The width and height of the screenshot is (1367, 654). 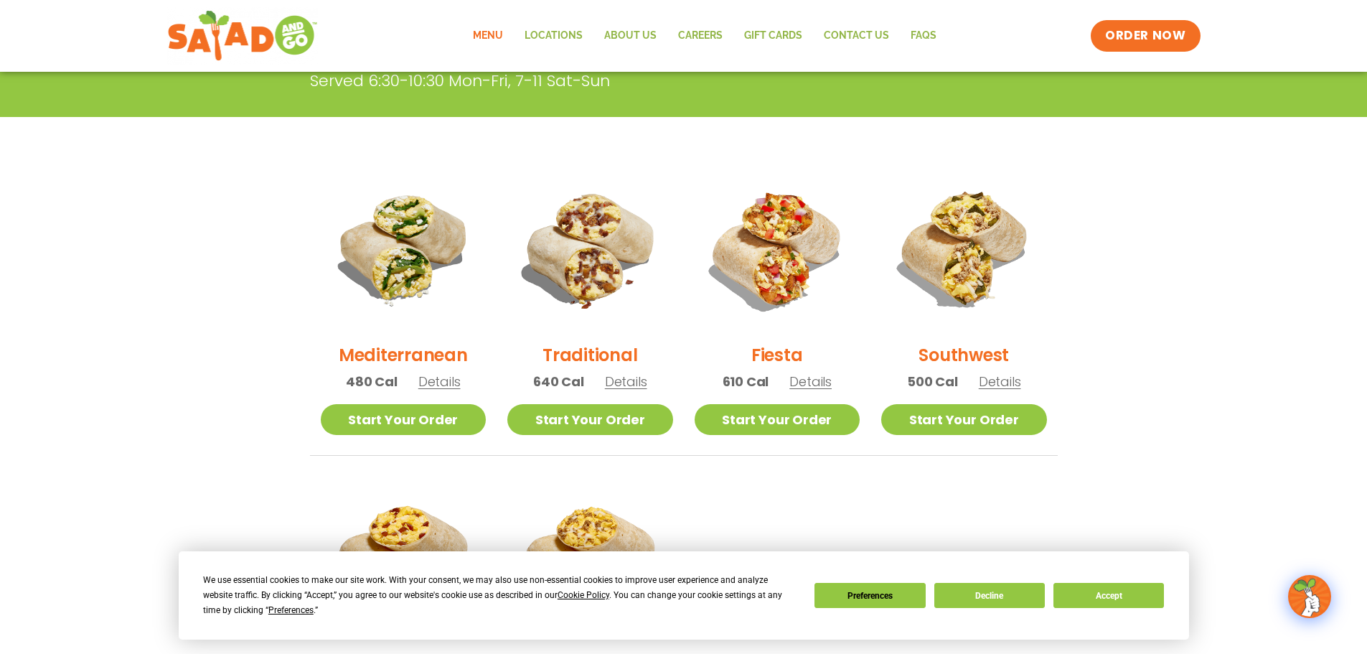 I want to click on button: Decline, so click(x=990, y=595).